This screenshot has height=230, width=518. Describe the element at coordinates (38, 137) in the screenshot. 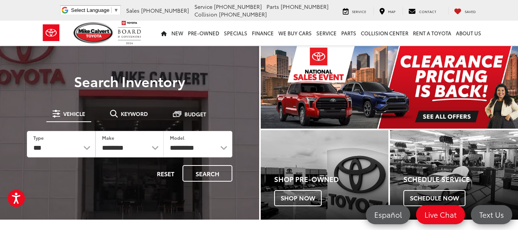

I see `label: Type` at that location.